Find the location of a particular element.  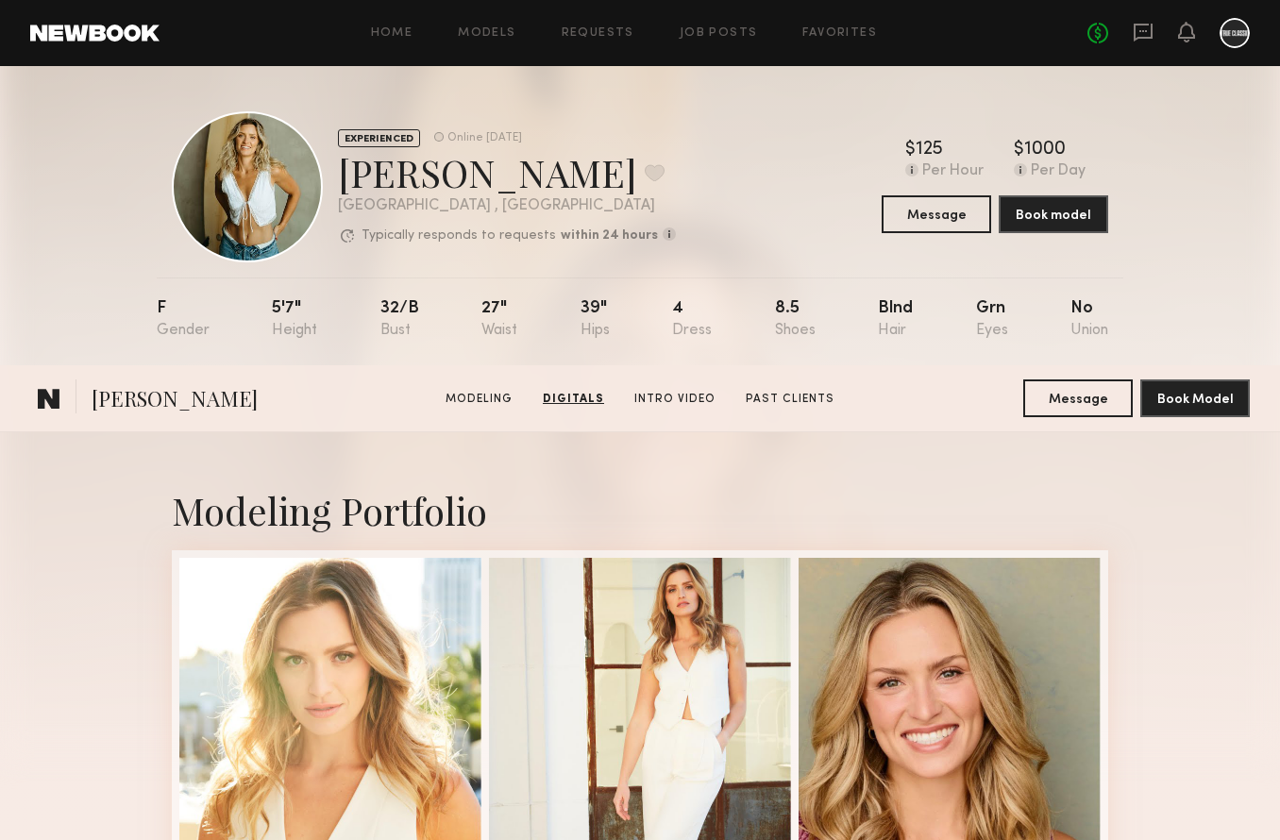

div: 8.5 is located at coordinates (795, 319).